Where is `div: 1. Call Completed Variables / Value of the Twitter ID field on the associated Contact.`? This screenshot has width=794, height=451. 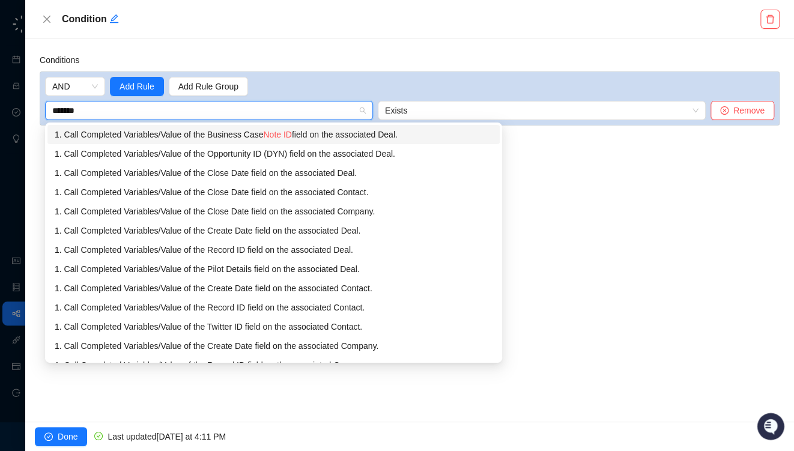
div: 1. Call Completed Variables / Value of the Twitter ID field on the associated Contact. is located at coordinates (273, 327).